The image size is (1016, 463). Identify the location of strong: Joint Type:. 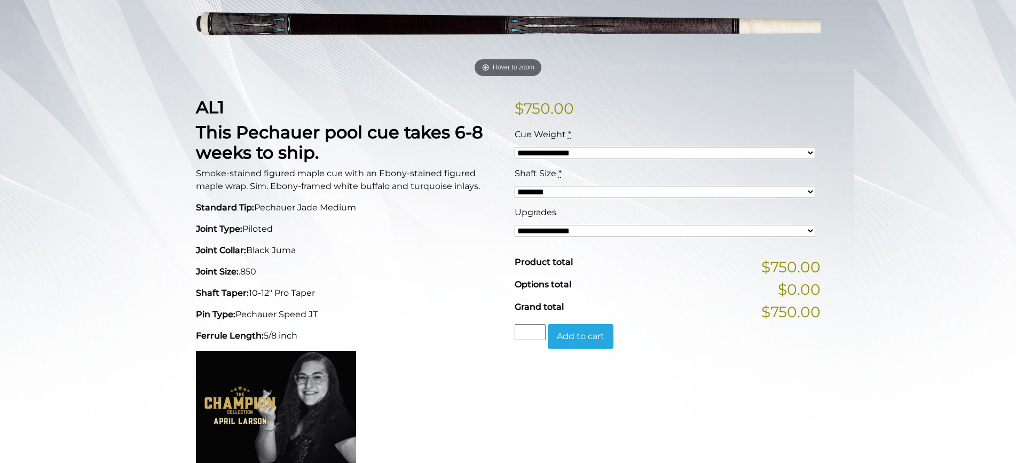
(219, 228).